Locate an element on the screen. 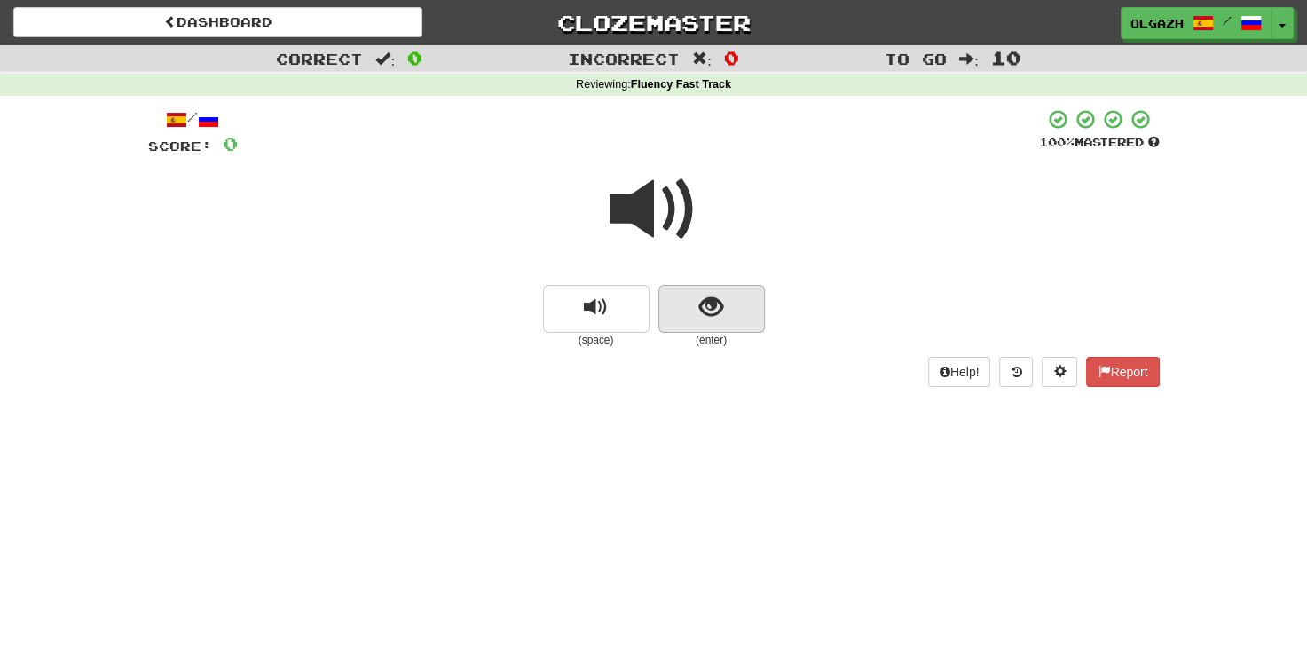 The height and width of the screenshot is (664, 1307). a: OlgaZh / is located at coordinates (1196, 23).